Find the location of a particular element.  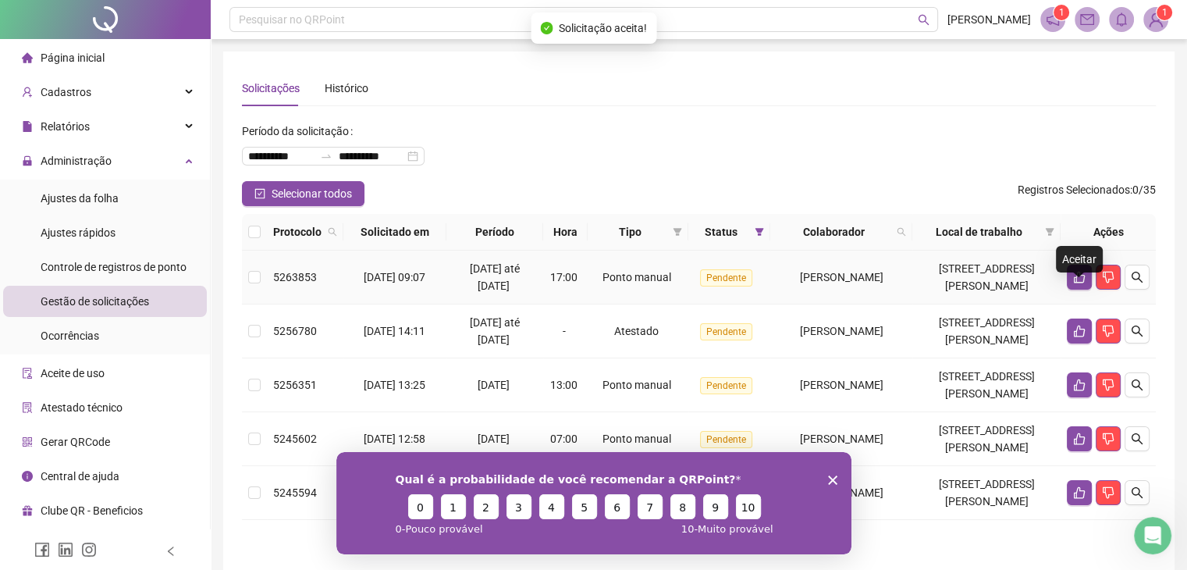

span: user-add is located at coordinates (27, 92).